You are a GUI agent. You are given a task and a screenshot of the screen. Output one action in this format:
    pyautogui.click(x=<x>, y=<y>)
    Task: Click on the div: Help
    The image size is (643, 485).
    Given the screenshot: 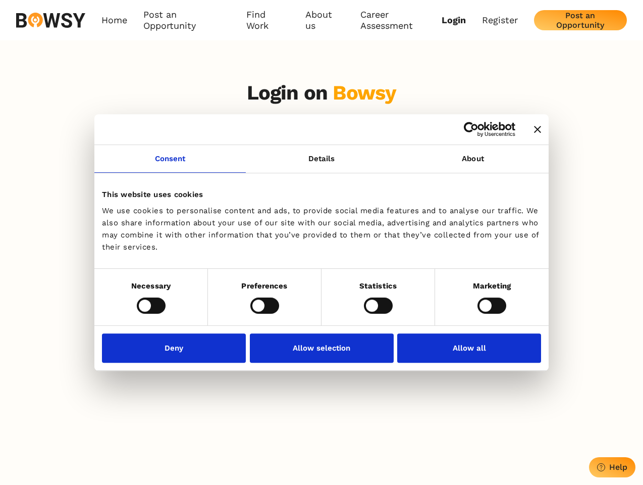 What is the action you would take?
    pyautogui.click(x=619, y=467)
    